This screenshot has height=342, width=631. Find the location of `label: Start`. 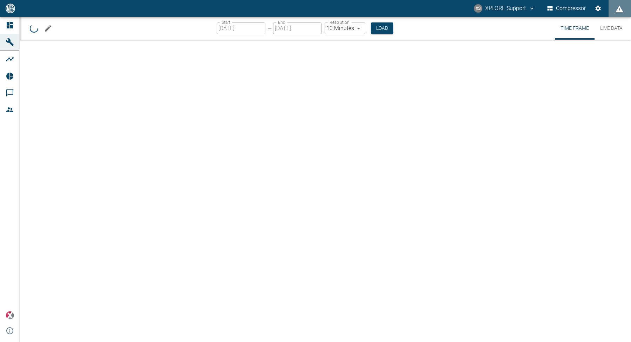

label: Start is located at coordinates (226, 22).